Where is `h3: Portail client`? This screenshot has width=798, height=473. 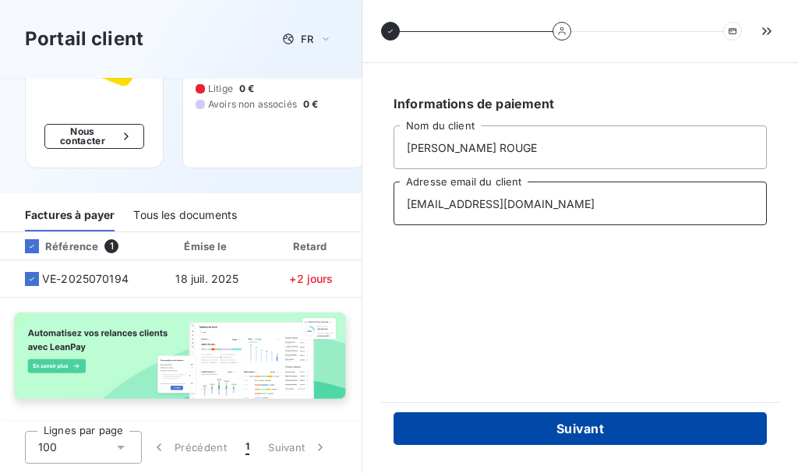
h3: Portail client is located at coordinates (84, 39).